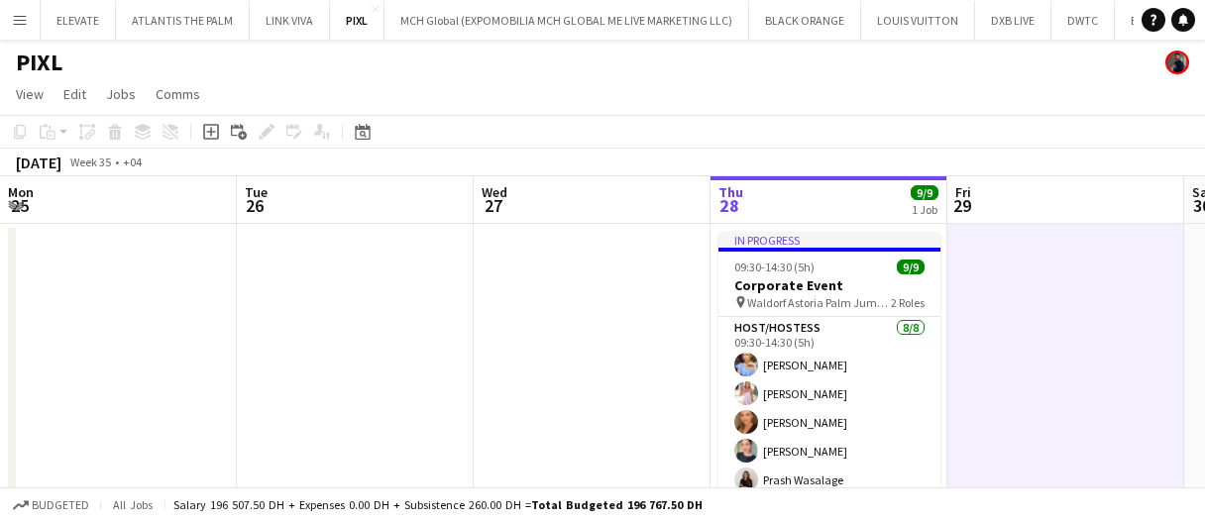  Describe the element at coordinates (494, 192) in the screenshot. I see `span: Wed` at that location.